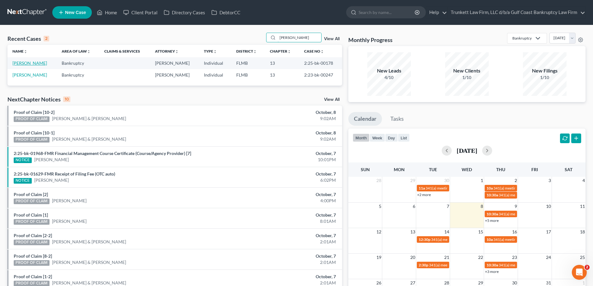 The width and height of the screenshot is (593, 286). What do you see at coordinates (321, 75) in the screenshot?
I see `td: 2:23-bk-00247` at bounding box center [321, 75].